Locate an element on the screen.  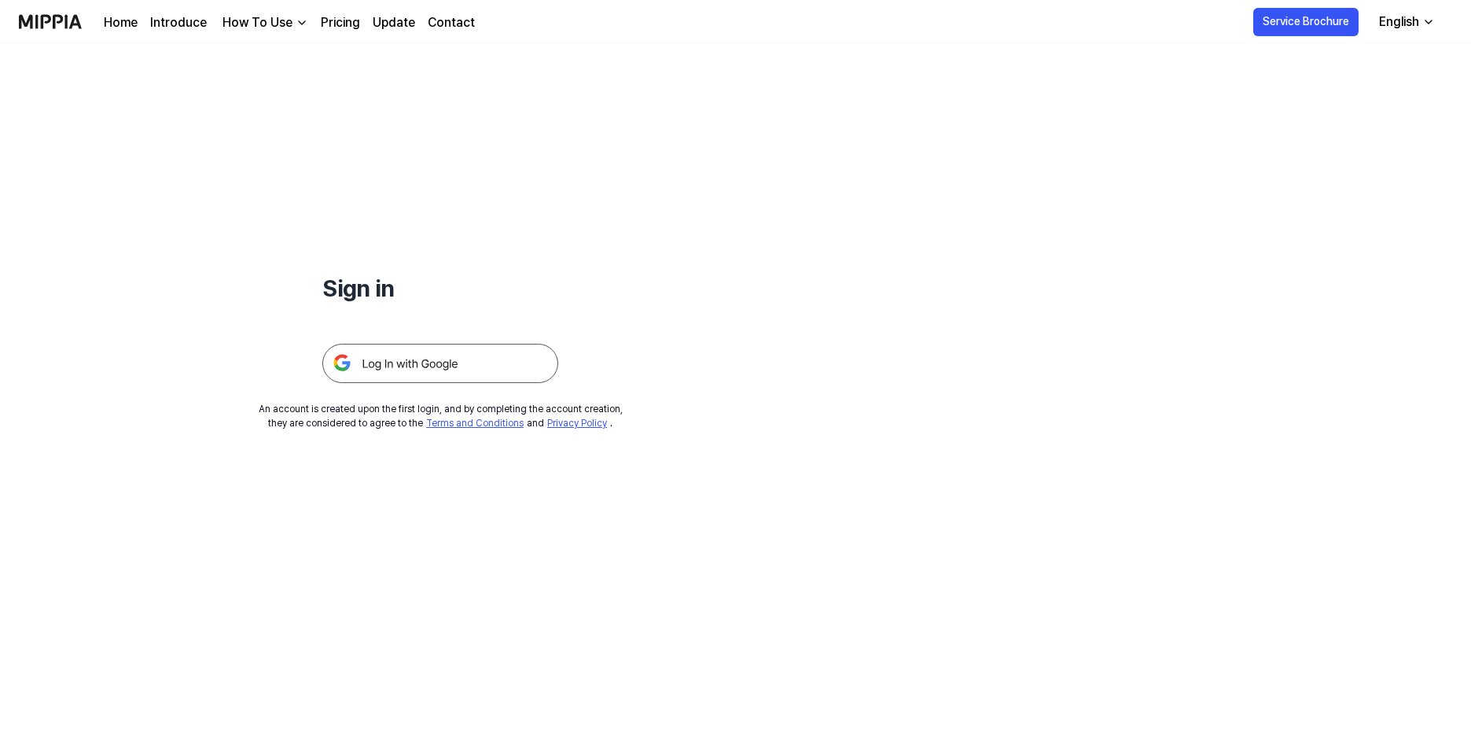
a: Terms and Conditions is located at coordinates (475, 423).